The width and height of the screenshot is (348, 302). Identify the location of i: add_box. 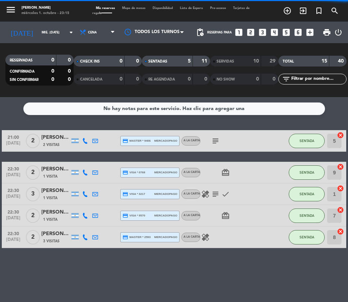
(310, 32).